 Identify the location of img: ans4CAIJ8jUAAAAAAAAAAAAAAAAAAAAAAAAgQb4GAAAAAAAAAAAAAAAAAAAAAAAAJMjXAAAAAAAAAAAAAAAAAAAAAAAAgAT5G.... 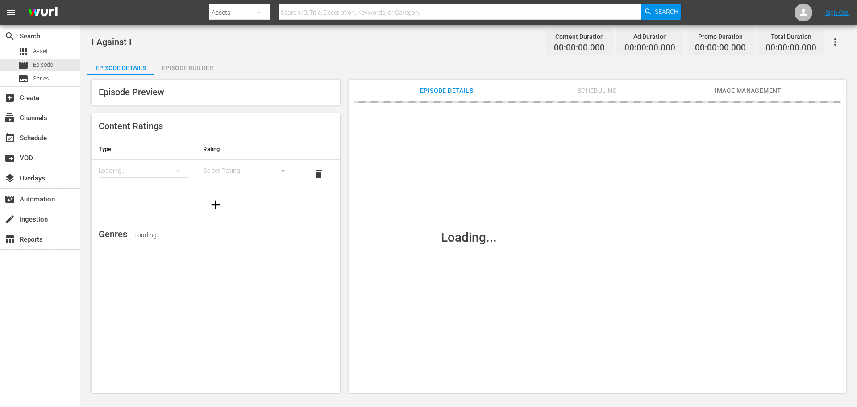
(43, 13).